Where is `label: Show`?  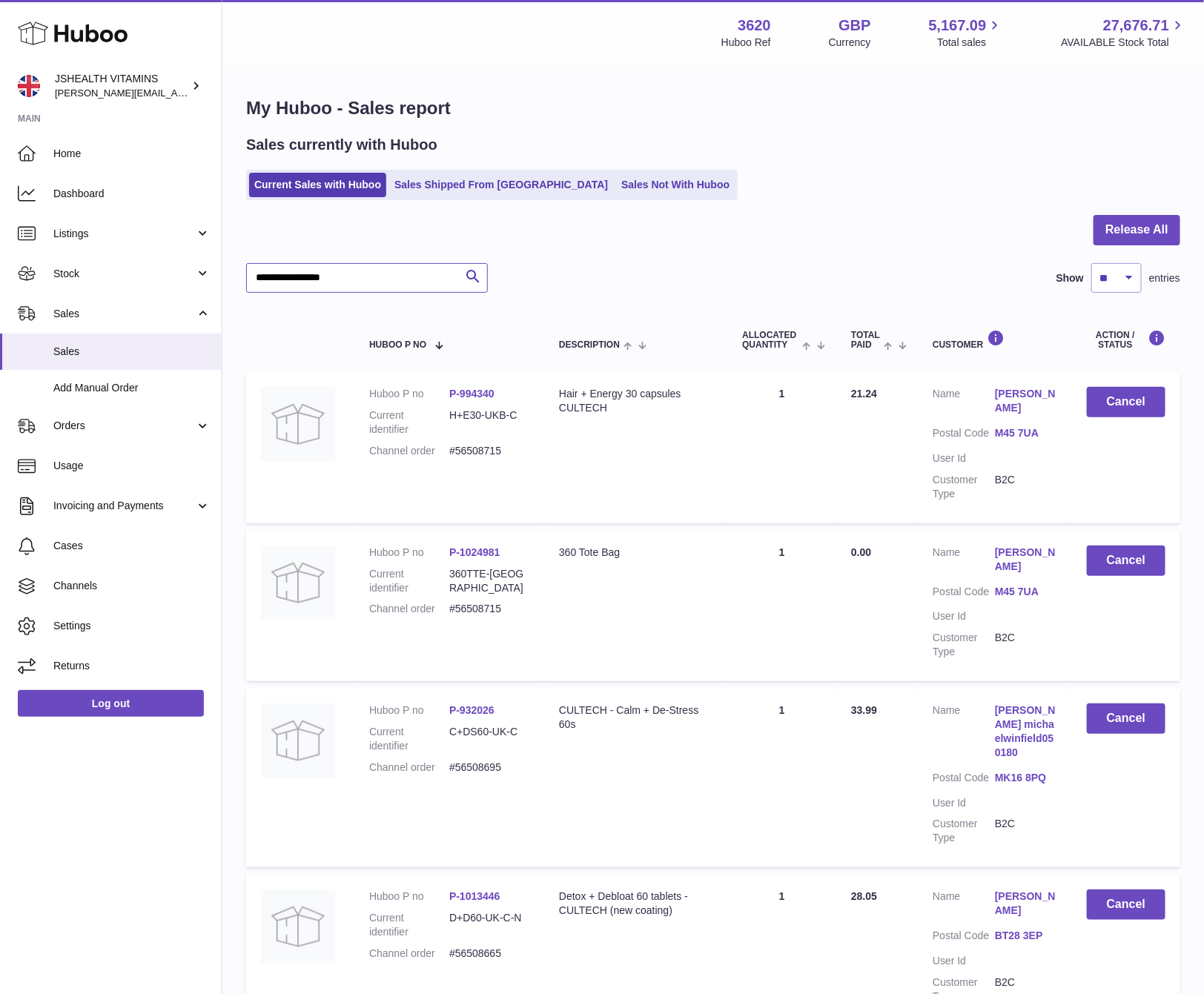 label: Show is located at coordinates (1070, 278).